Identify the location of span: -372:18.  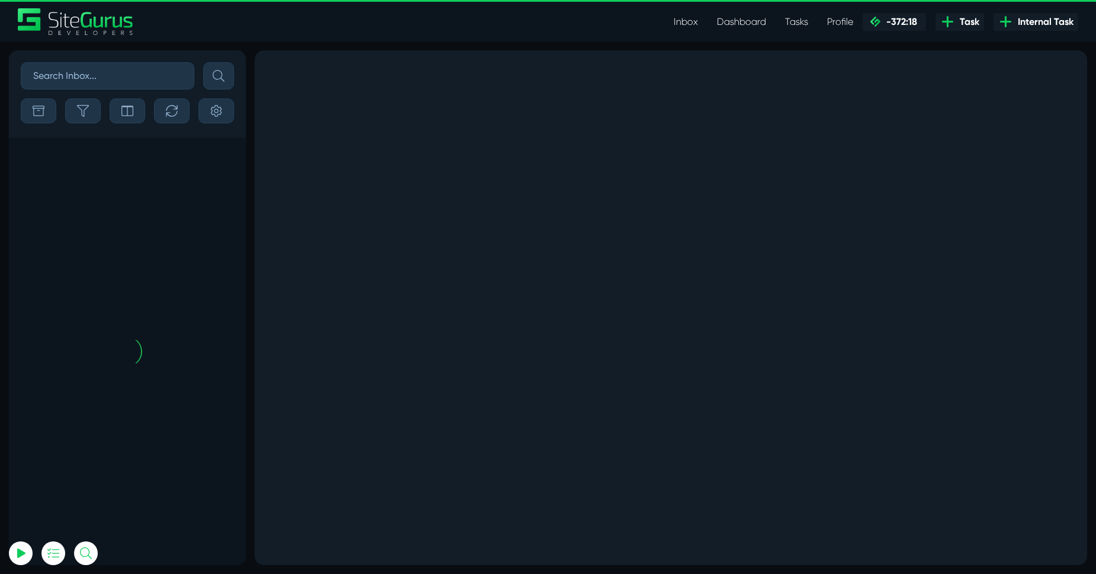
(900, 21).